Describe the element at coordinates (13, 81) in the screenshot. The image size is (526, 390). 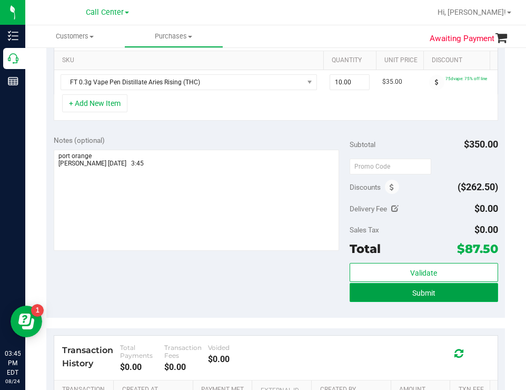
I see `inline-svg: Reports` at that location.